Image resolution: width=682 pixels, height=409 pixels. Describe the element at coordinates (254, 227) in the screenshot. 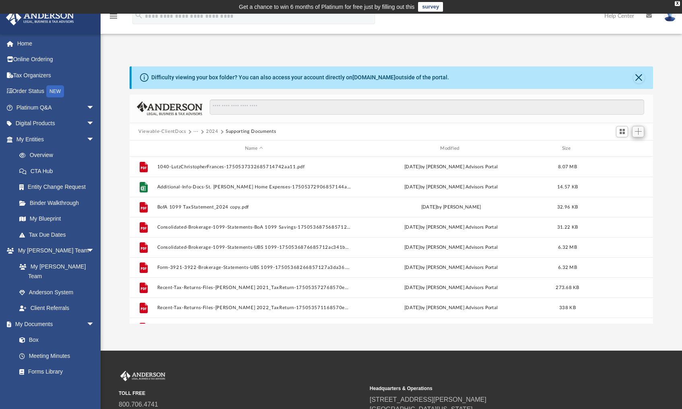

I see `button: Consolidated-Brokerage-1099-Statements-BoA 1099 Savings-1750536875685712abb8098.pdf` at that location.